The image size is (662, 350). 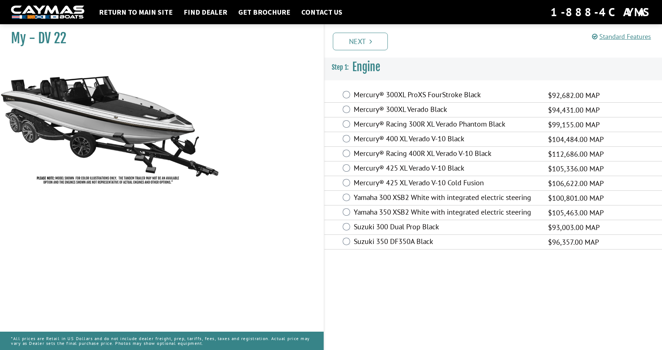 I want to click on label: Mercury® Racing 400R XL Verado V-10 Black, so click(x=446, y=154).